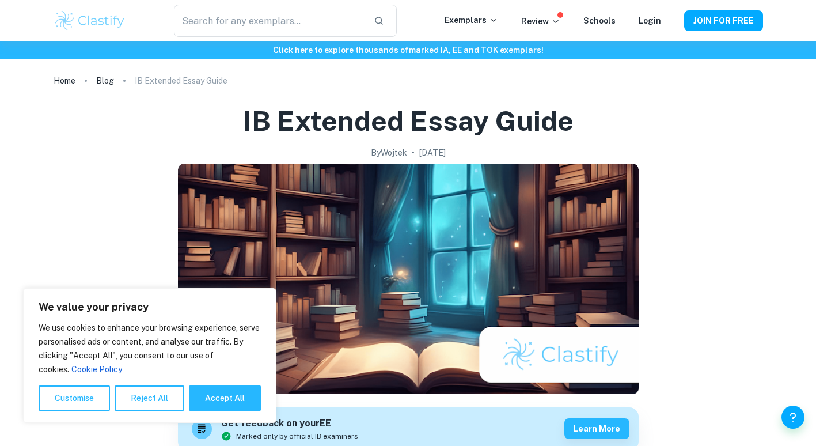 This screenshot has height=446, width=816. Describe the element at coordinates (597, 428) in the screenshot. I see `button: Learn more` at that location.